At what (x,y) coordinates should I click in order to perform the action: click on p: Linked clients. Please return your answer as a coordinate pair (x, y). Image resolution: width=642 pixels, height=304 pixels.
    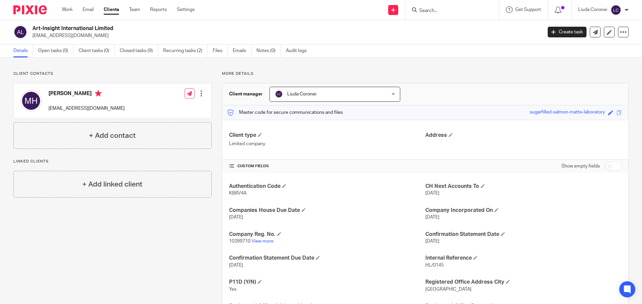
    Looking at the image, I should click on (112, 162).